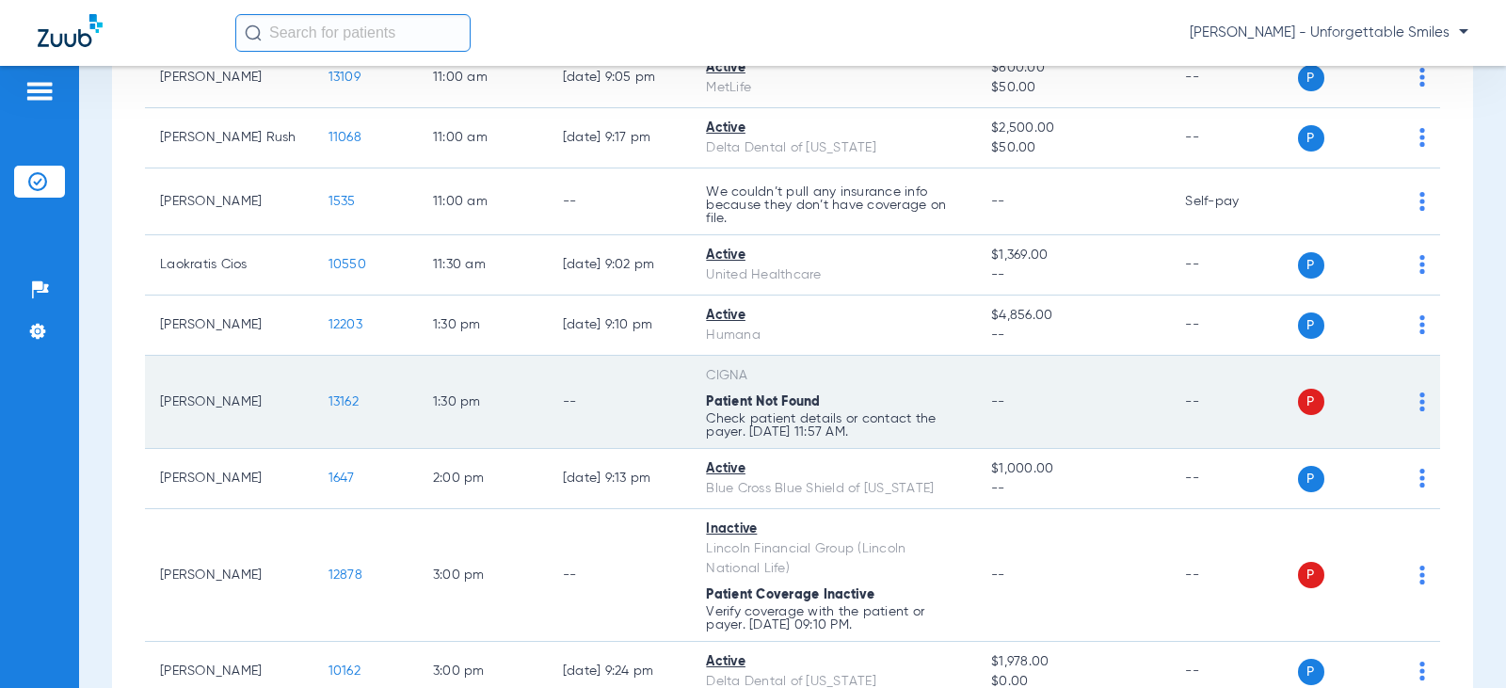 The image size is (1506, 688). What do you see at coordinates (483, 575) in the screenshot?
I see `td: 3:00 PM` at bounding box center [483, 575].